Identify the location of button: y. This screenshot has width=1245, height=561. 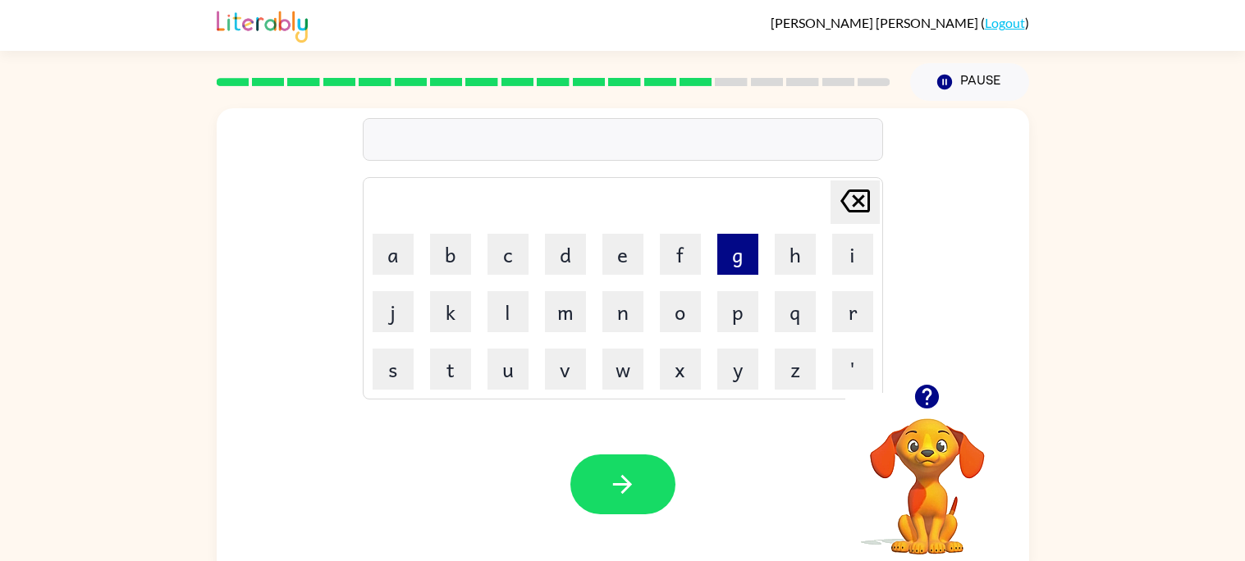
(738, 369).